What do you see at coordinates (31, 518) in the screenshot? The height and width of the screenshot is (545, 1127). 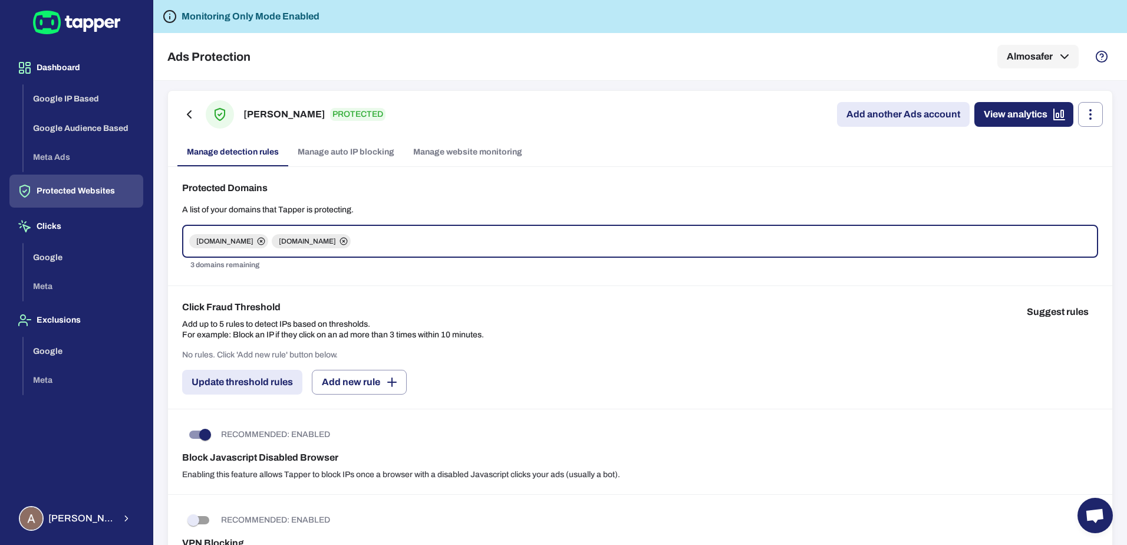 I see `img: Ahmed Sobih` at bounding box center [31, 518].